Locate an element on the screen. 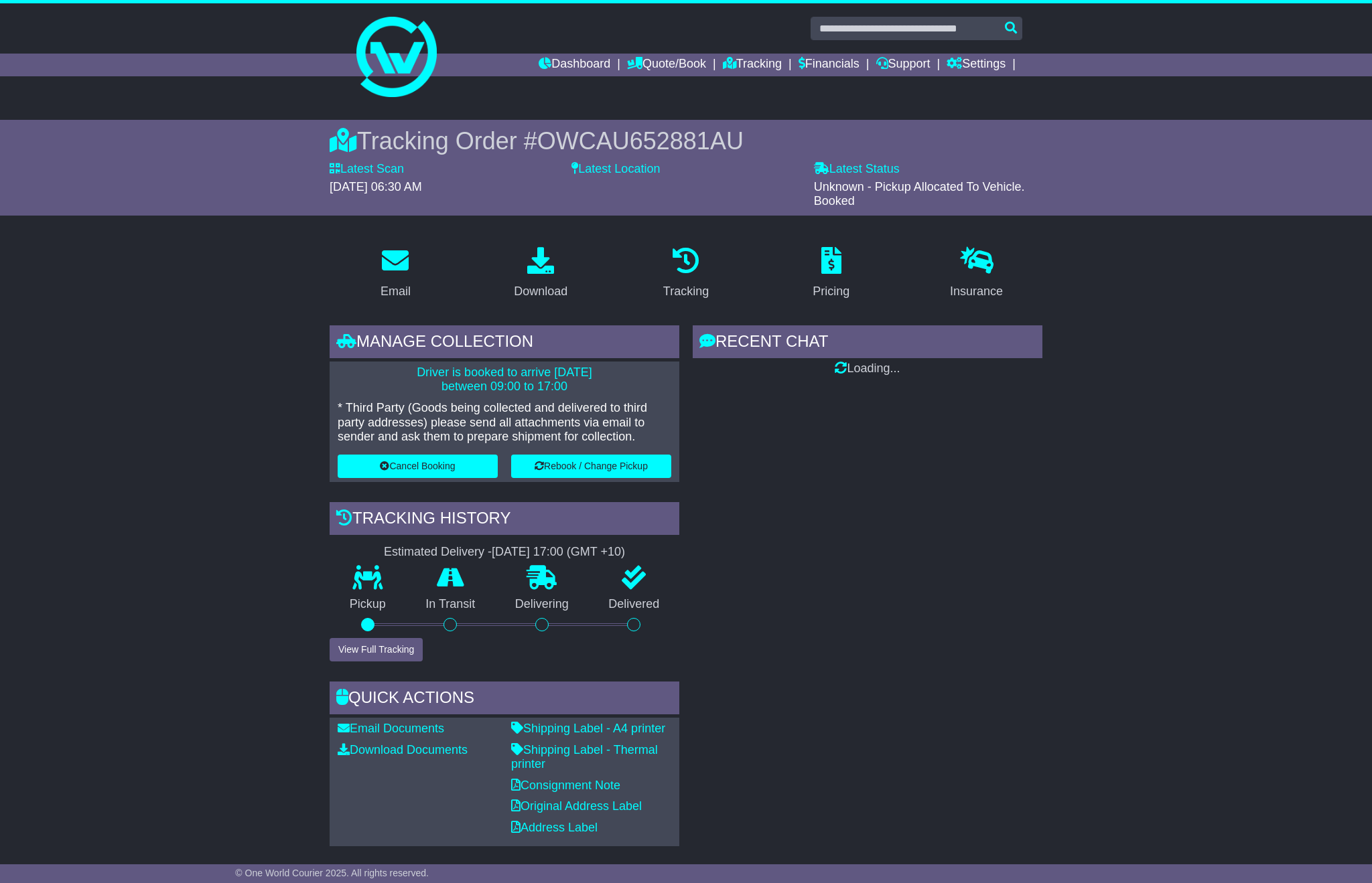  div: RECENT CHAT is located at coordinates (868, 343).